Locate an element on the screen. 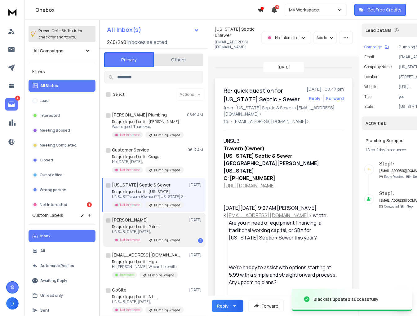 This screenshot has height=316, width=417. p: 1 is located at coordinates (18, 98).